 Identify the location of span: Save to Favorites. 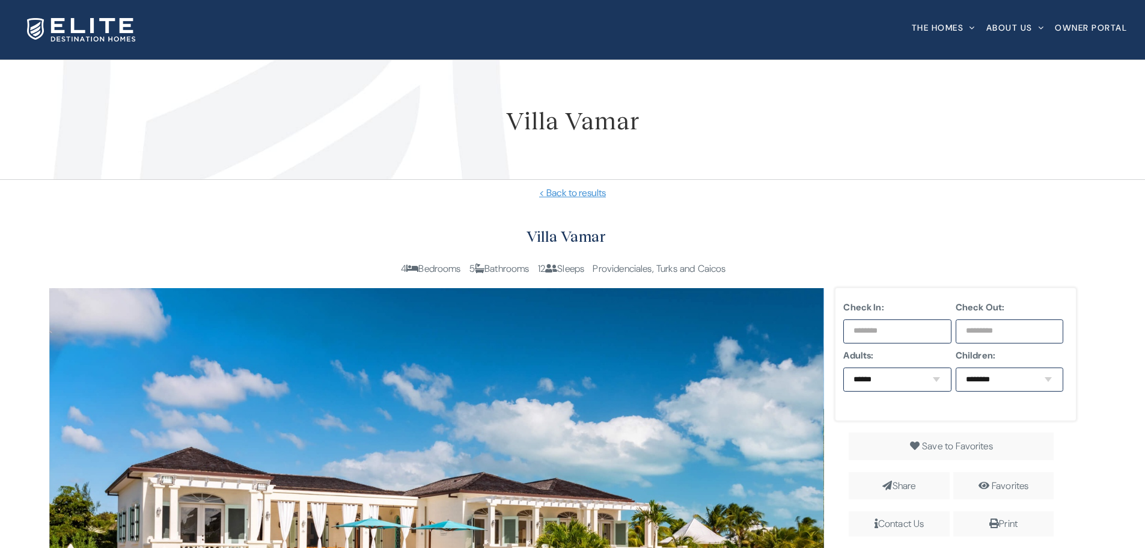
(957, 445).